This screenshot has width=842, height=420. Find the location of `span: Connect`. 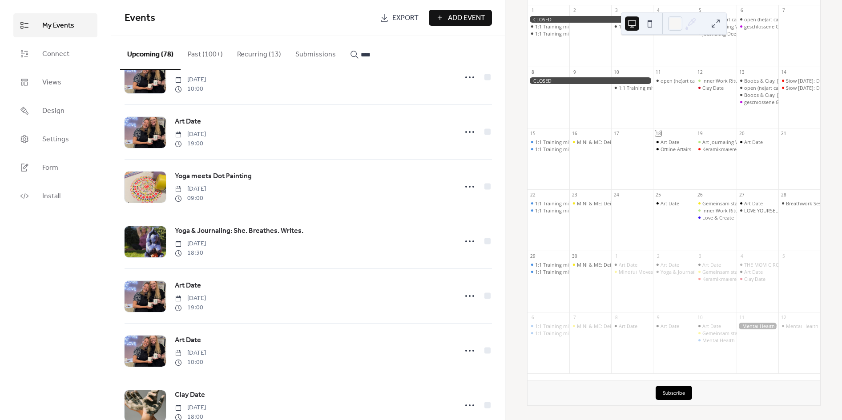

span: Connect is located at coordinates (56, 54).